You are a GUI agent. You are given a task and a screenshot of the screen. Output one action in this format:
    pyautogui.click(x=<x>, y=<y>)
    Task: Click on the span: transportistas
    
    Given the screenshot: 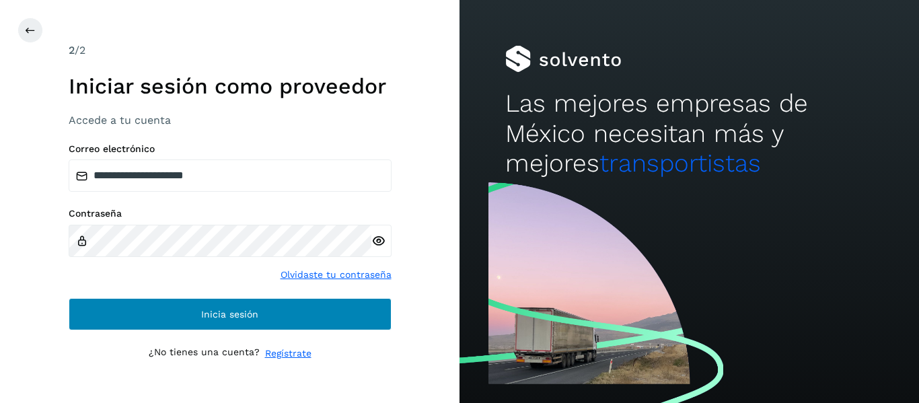 What is the action you would take?
    pyautogui.click(x=680, y=163)
    